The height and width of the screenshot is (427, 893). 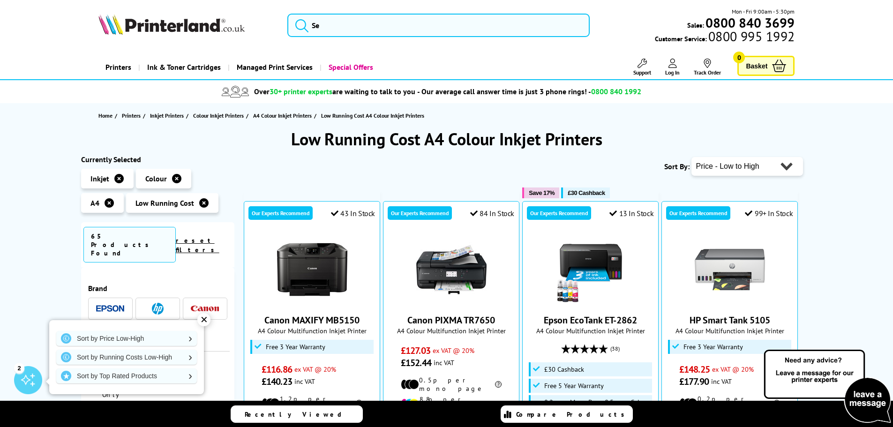 What do you see at coordinates (156, 179) in the screenshot?
I see `span: Colour` at bounding box center [156, 179].